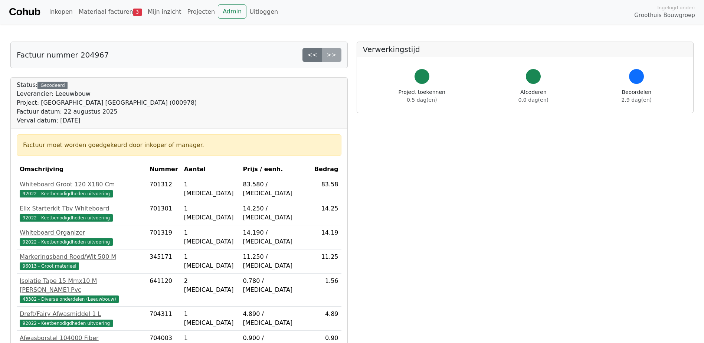 This screenshot has width=704, height=343. What do you see at coordinates (69, 299) in the screenshot?
I see `span: 43382 - Diverse onderdelen (Leeuwbouw)` at bounding box center [69, 299].